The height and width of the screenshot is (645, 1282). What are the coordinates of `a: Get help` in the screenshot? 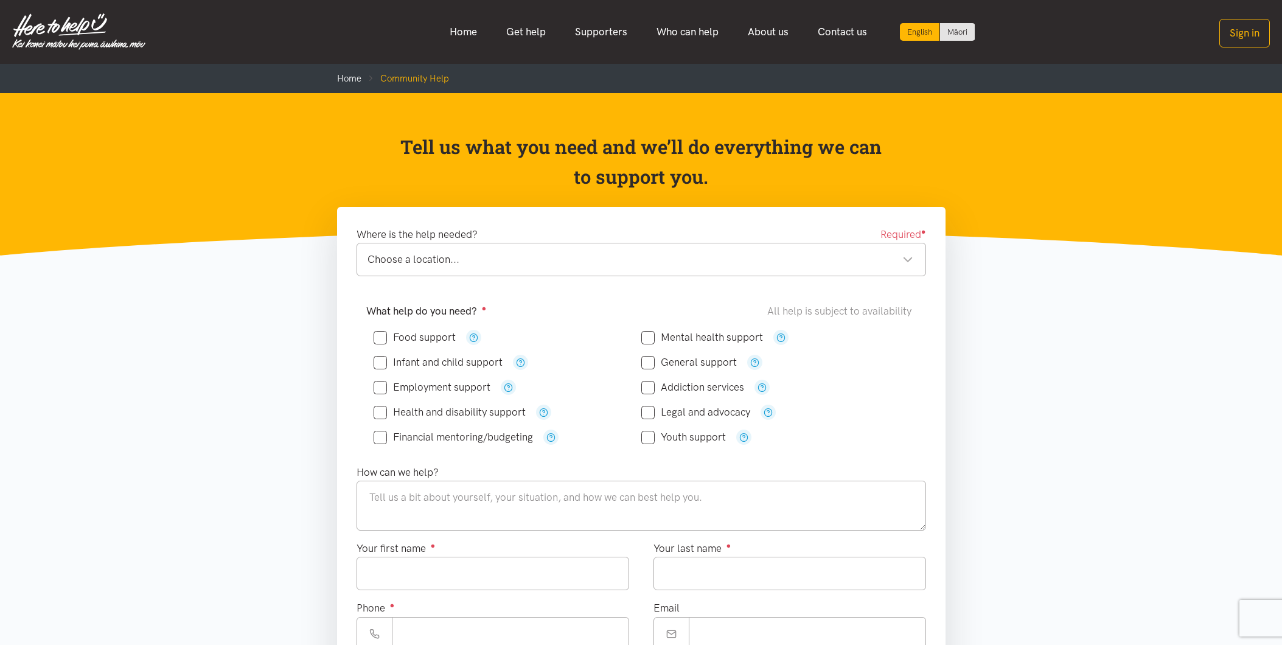 It's located at (526, 32).